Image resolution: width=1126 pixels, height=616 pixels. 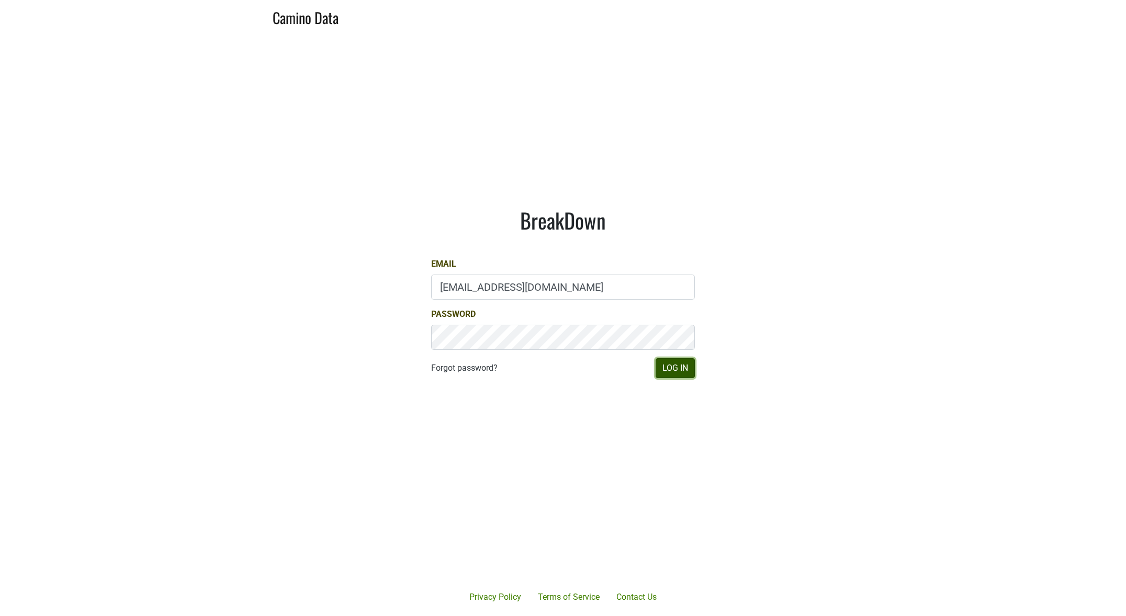 What do you see at coordinates (453, 314) in the screenshot?
I see `label: Password` at bounding box center [453, 314].